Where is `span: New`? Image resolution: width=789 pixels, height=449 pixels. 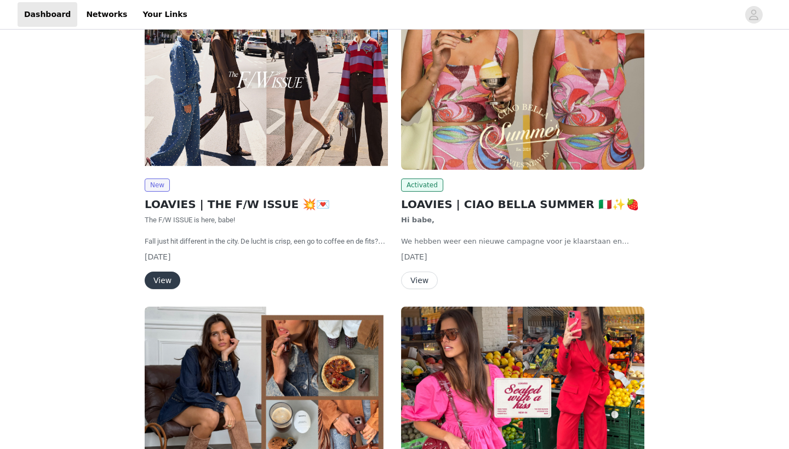
span: New is located at coordinates (157, 185).